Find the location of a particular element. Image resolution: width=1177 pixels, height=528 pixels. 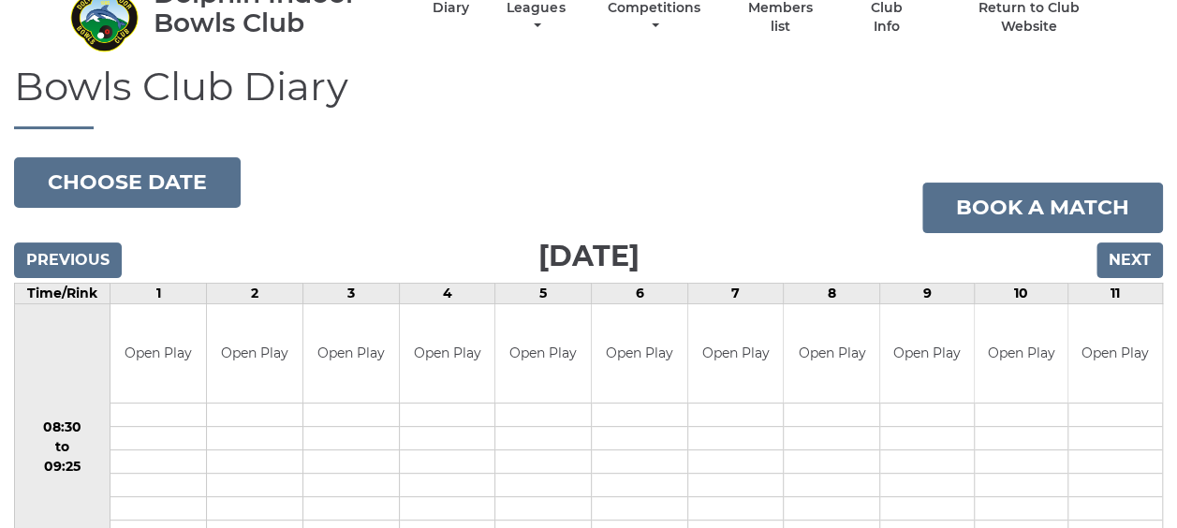

td: 7 is located at coordinates (735, 294).